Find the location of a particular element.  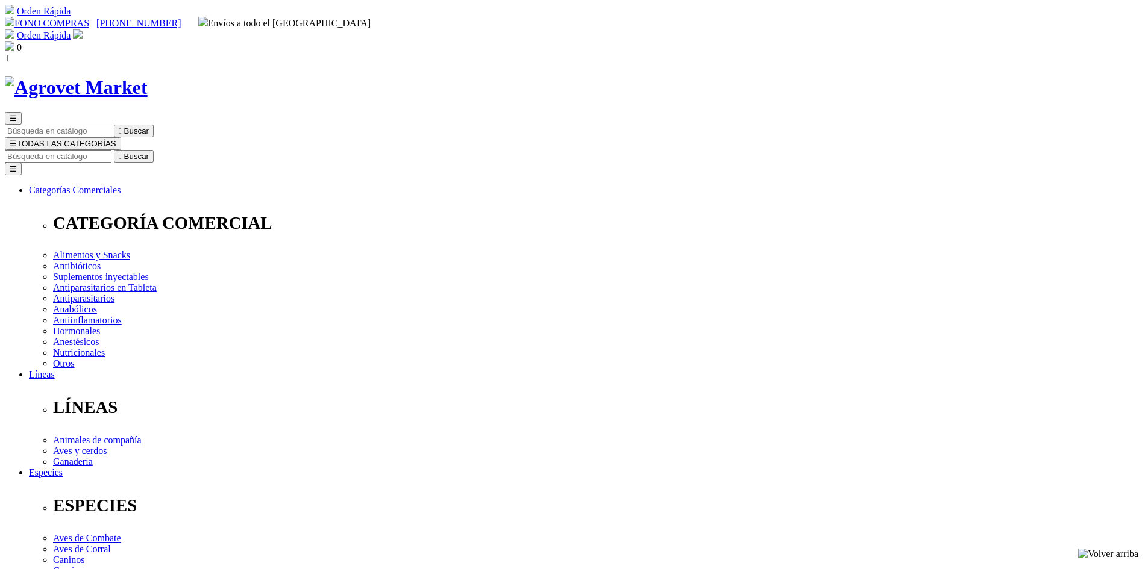

p: LÍNEAS is located at coordinates (598, 407).